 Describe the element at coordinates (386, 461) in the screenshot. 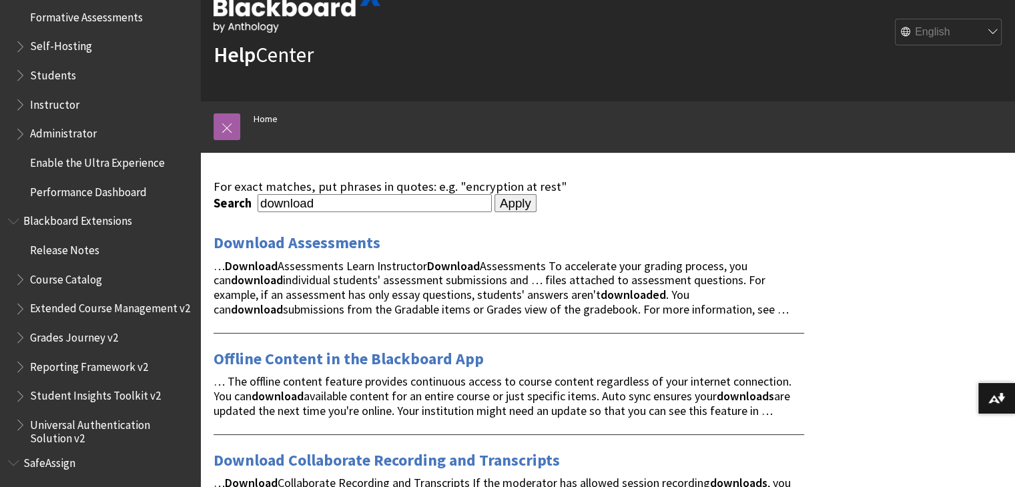

I see `a: Download Collaborate Recording and Transcripts` at that location.